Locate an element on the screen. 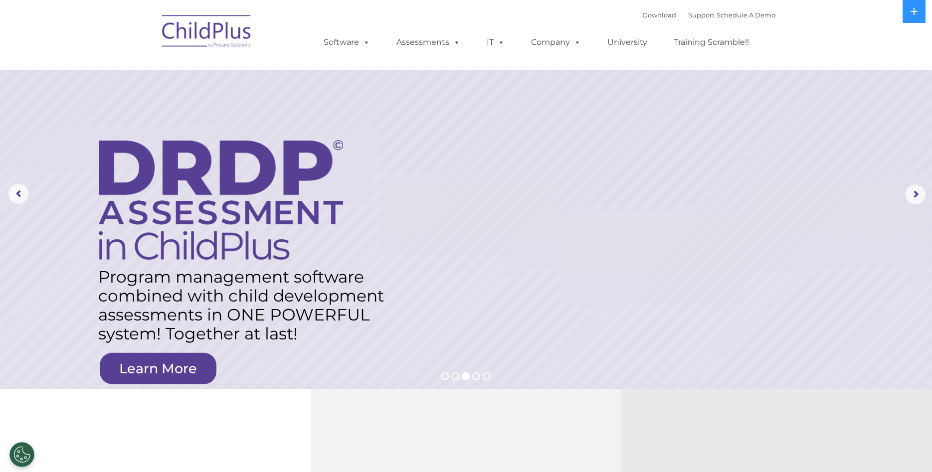  span: Phone number is located at coordinates (160, 110).